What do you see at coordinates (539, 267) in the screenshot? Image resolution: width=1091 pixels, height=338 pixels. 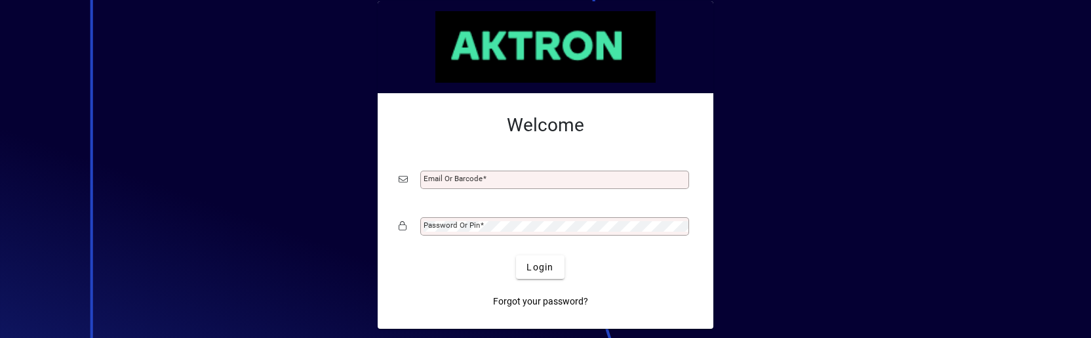 I see `span: Login` at bounding box center [539, 267].